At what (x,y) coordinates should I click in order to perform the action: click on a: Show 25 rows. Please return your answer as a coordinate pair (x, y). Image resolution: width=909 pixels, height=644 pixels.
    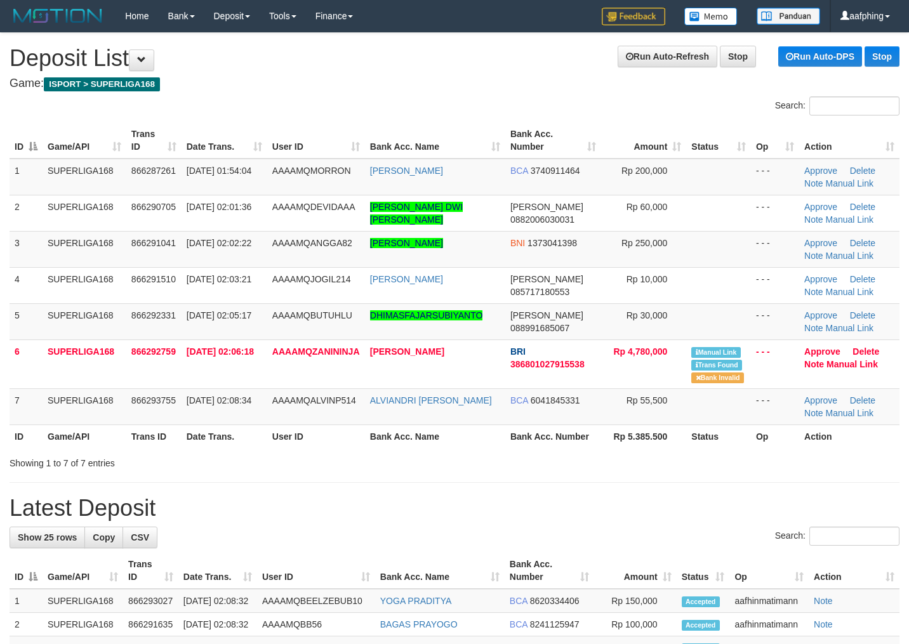
    Looking at the image, I should click on (47, 538).